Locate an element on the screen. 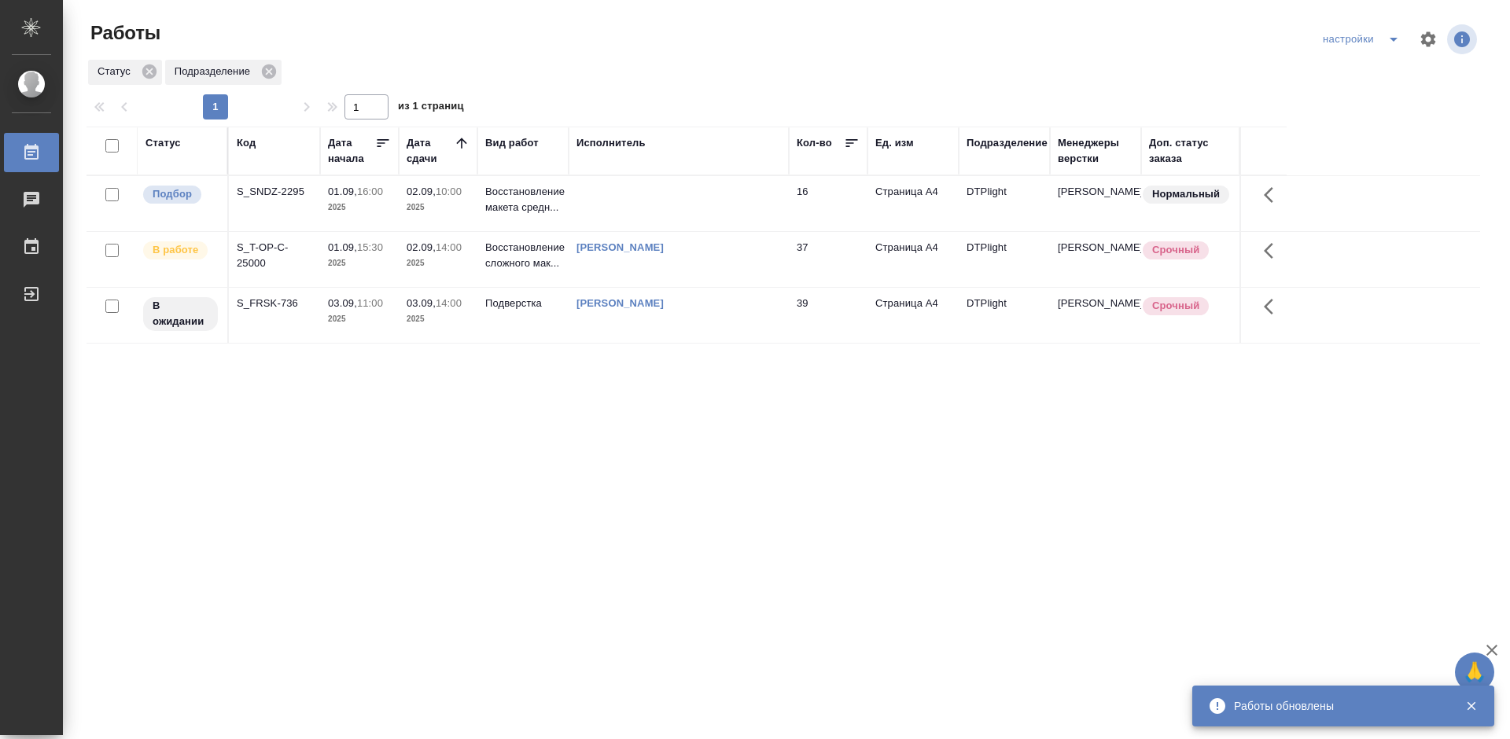  p: Статус is located at coordinates (116, 72).